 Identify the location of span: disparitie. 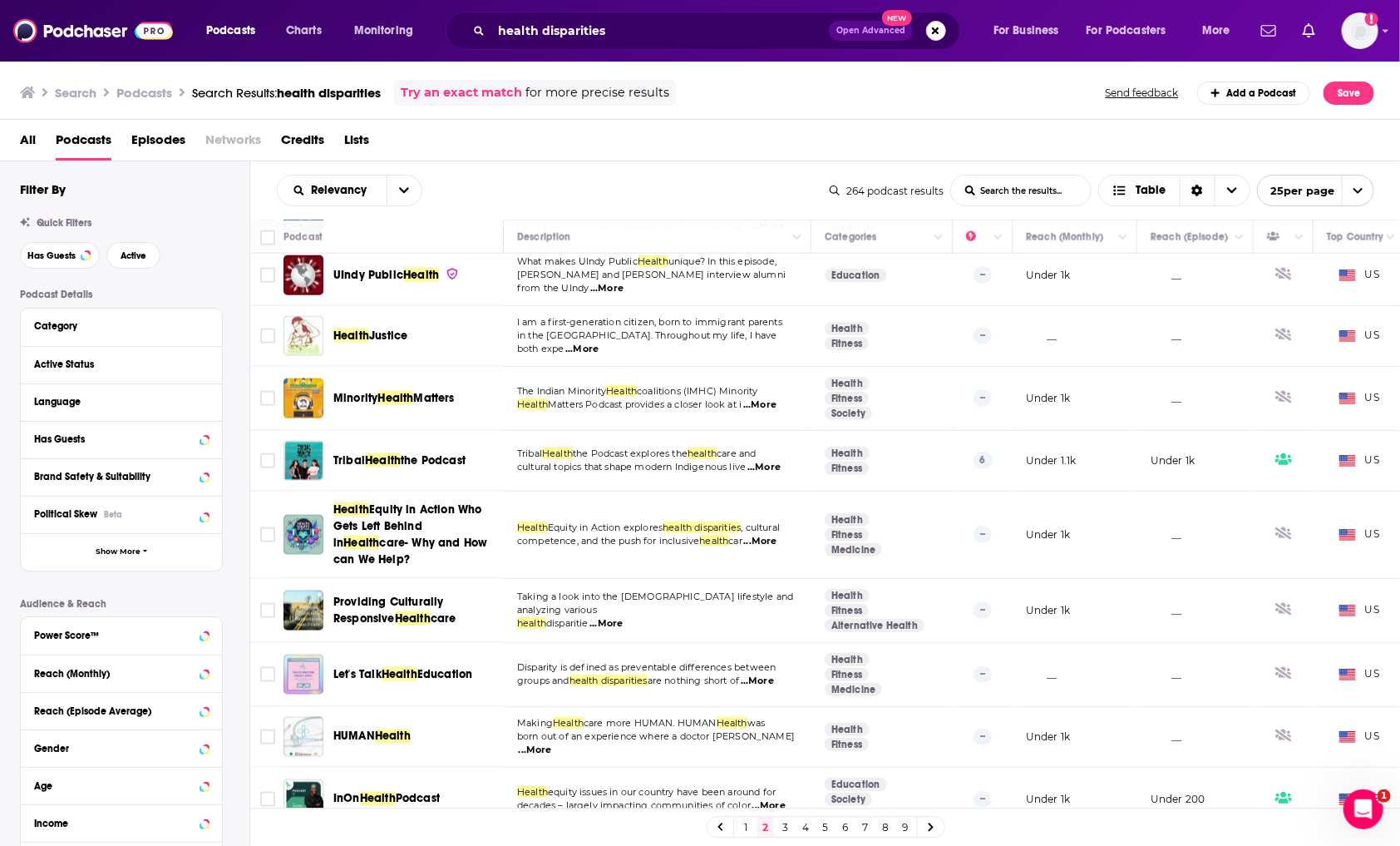
(567, 623).